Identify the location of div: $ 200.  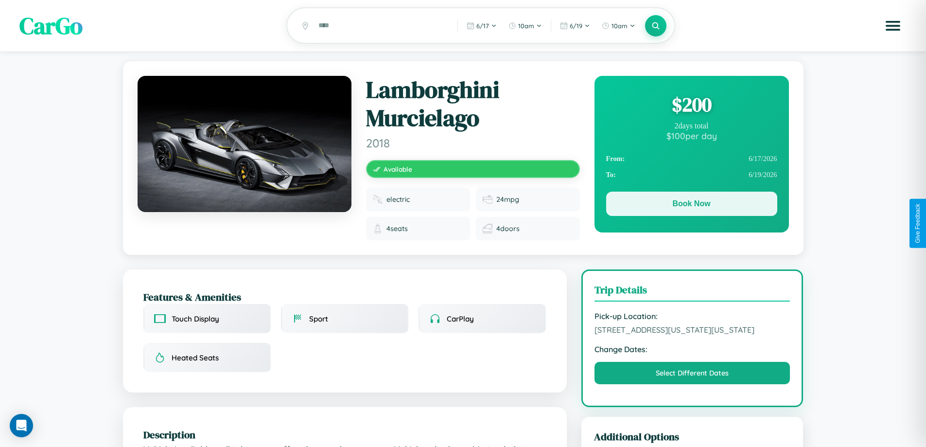
(692, 105).